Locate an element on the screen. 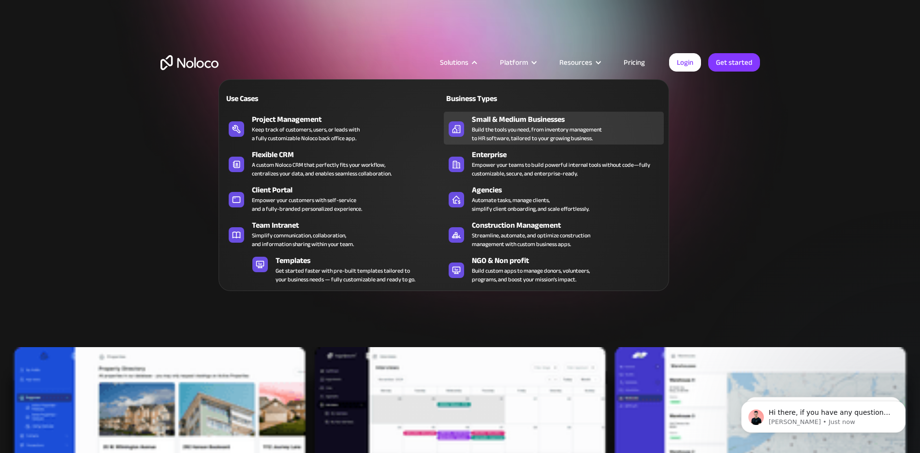 This screenshot has width=920, height=453. a: Use Cases is located at coordinates (334, 98).